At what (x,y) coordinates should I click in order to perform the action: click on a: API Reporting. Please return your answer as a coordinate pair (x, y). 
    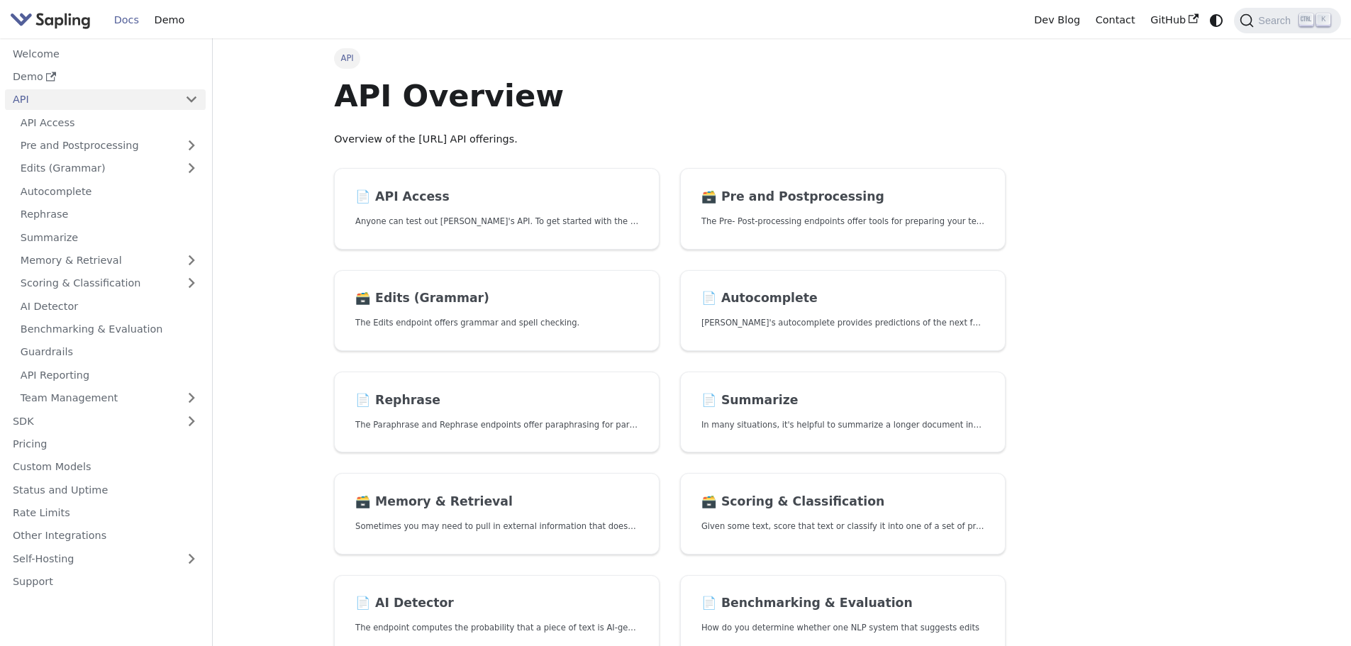
    Looking at the image, I should click on (109, 375).